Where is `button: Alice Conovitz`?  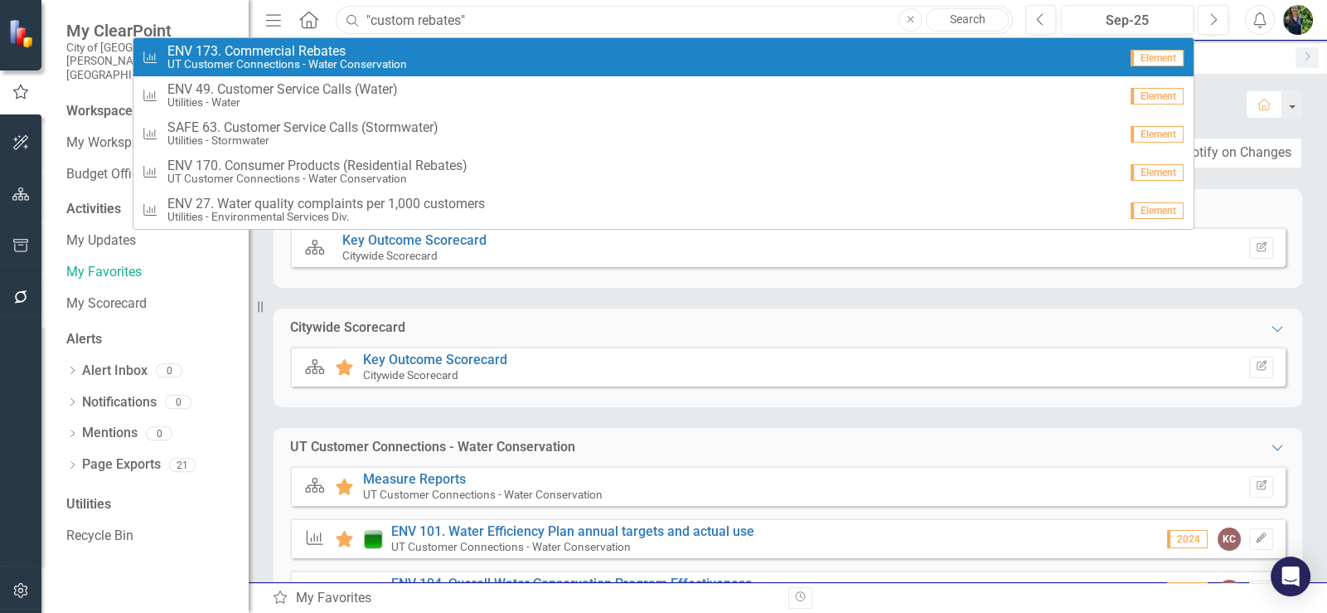 button: Alice Conovitz is located at coordinates (1298, 20).